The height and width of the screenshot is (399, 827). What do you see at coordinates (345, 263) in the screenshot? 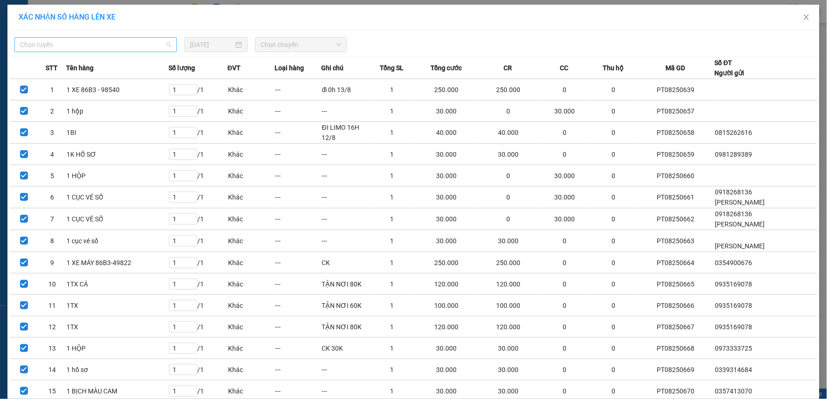
I see `td: CK` at bounding box center [345, 263].